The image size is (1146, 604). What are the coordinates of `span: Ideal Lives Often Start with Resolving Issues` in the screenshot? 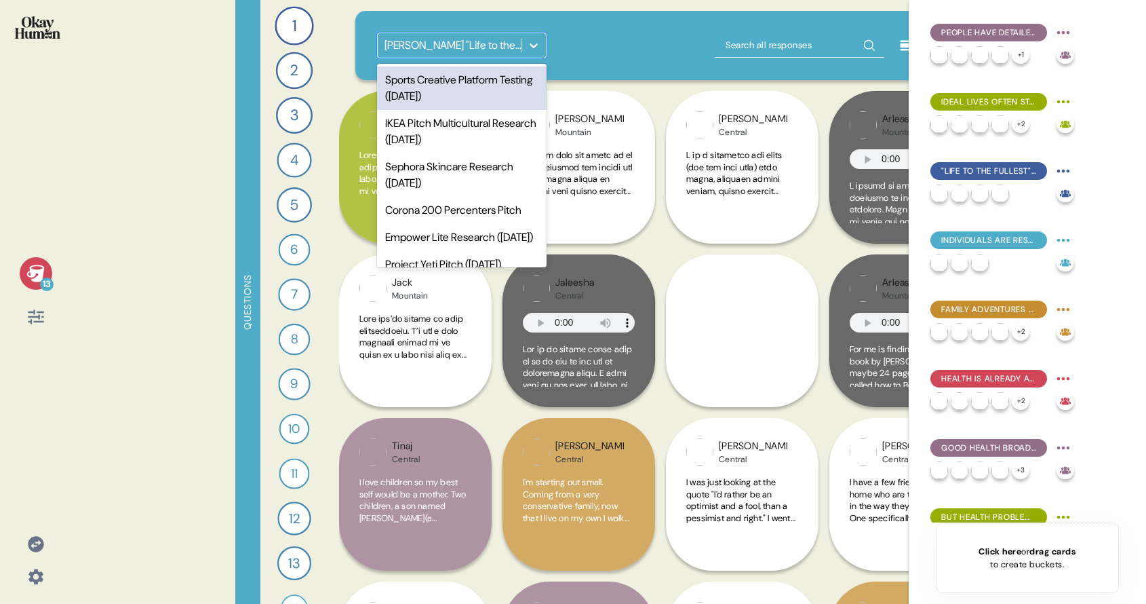 It's located at (989, 102).